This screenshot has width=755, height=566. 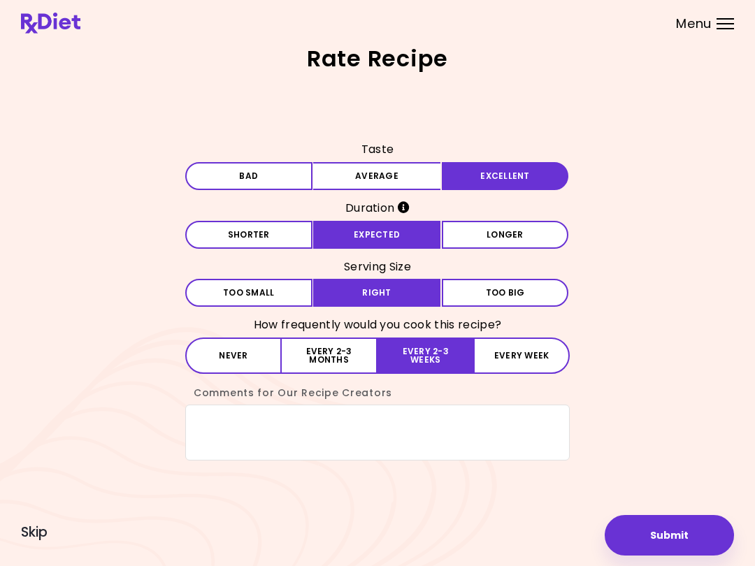 I want to click on h2: Rate Recipe, so click(x=378, y=59).